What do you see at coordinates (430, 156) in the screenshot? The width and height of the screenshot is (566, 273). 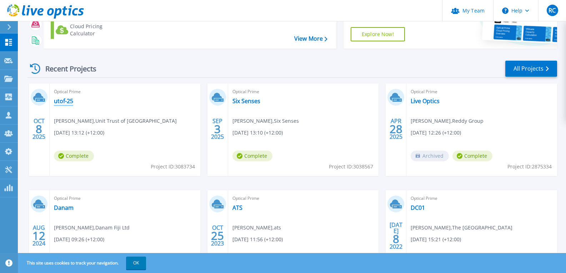 I see `span: Archived` at bounding box center [430, 156].